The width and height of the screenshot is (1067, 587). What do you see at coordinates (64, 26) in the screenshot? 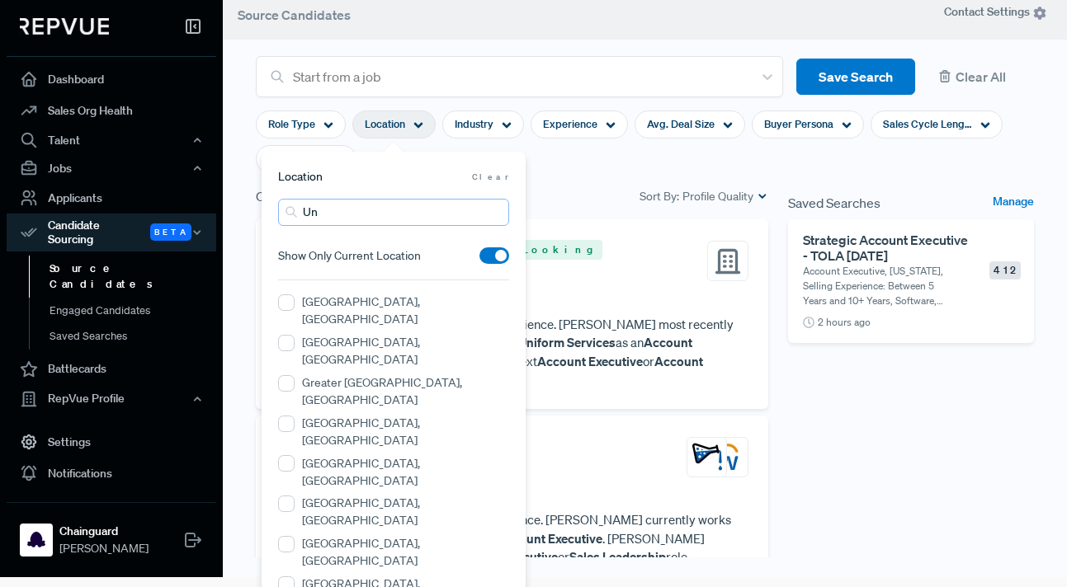
I see `img: RepVue` at bounding box center [64, 26].